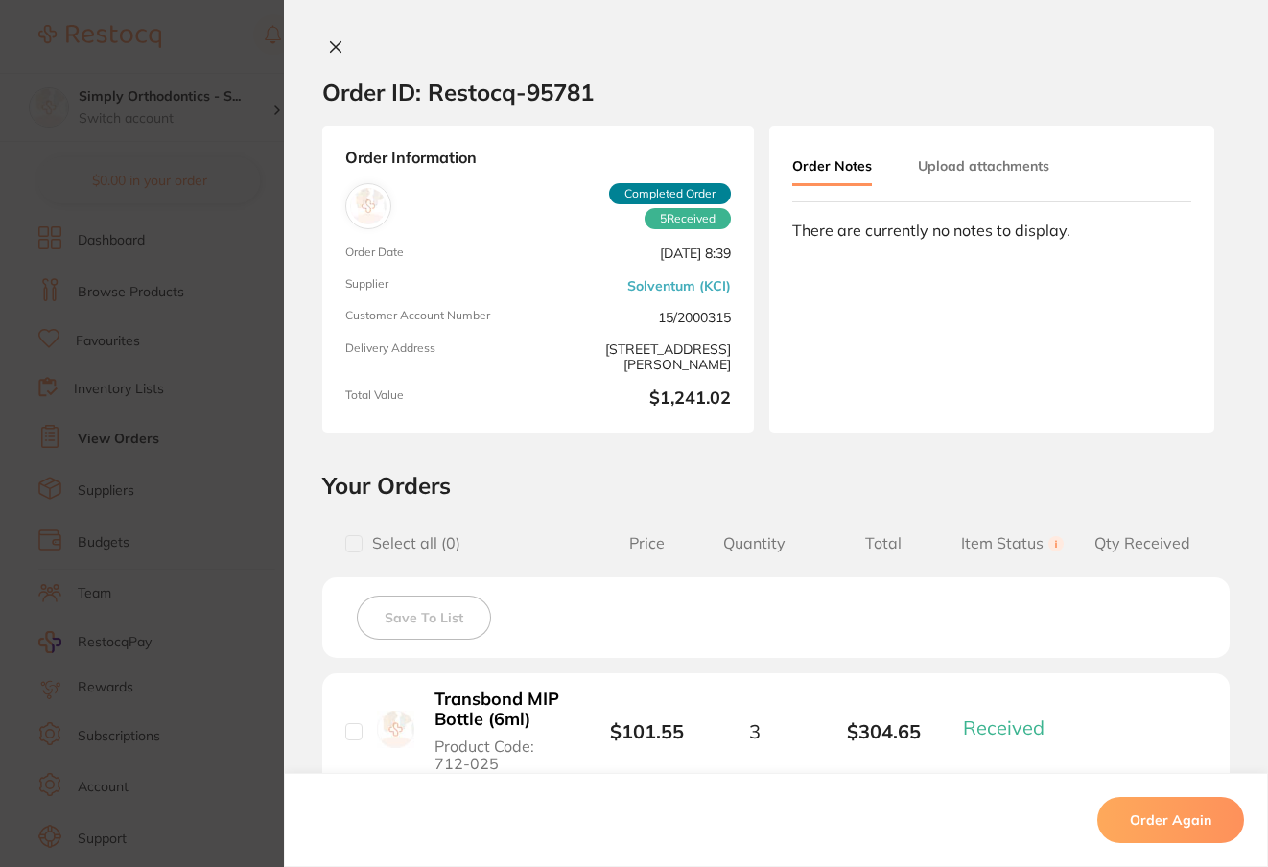 This screenshot has width=1268, height=867. I want to click on span: Quantity, so click(754, 543).